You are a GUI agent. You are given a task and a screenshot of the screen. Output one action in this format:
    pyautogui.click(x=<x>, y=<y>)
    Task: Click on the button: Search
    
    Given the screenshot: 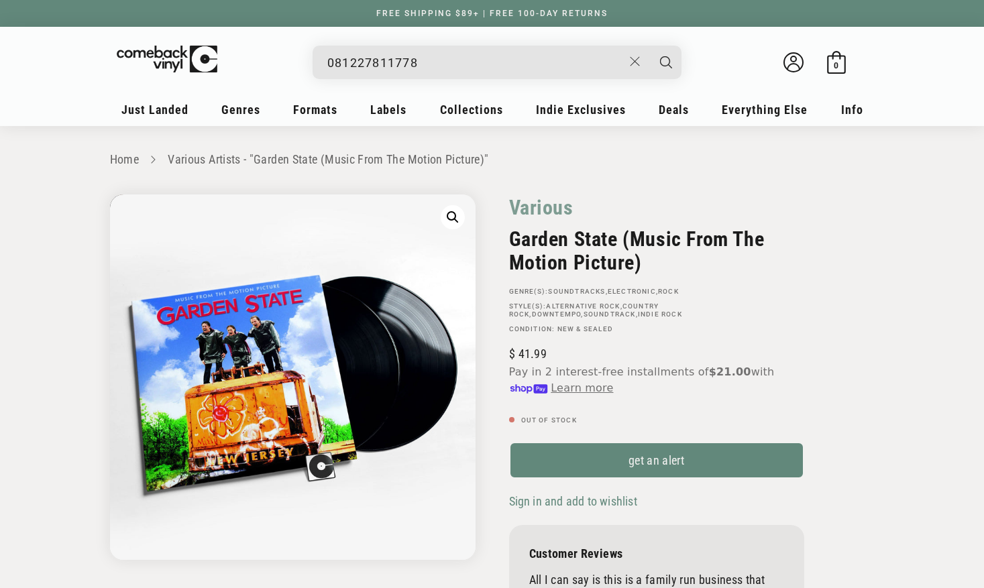 What is the action you would take?
    pyautogui.click(x=666, y=62)
    